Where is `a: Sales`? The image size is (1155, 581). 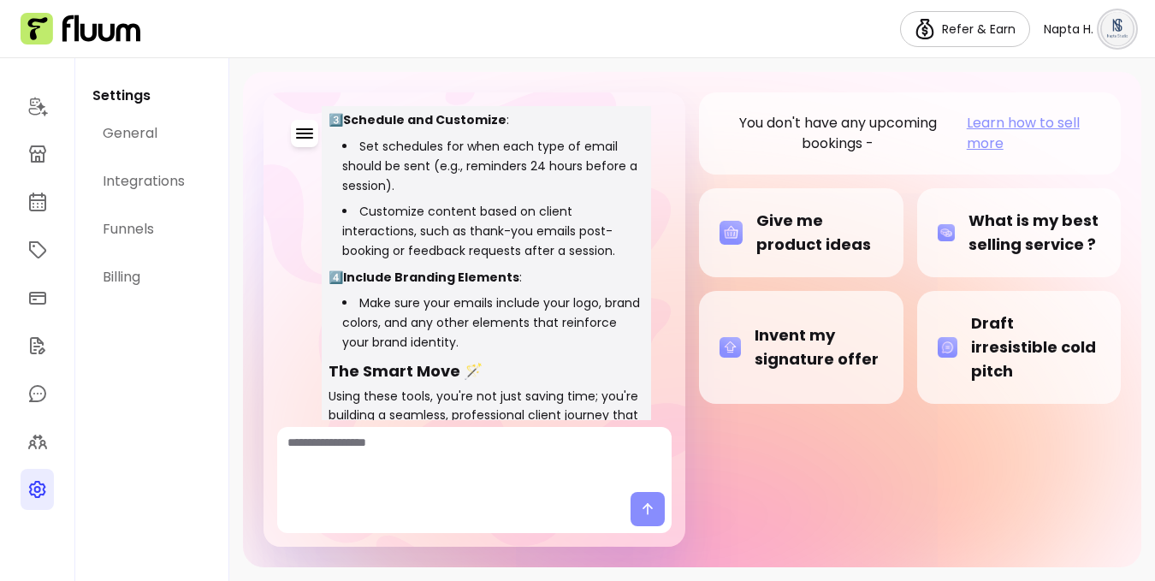
a: Sales is located at coordinates (37, 298).